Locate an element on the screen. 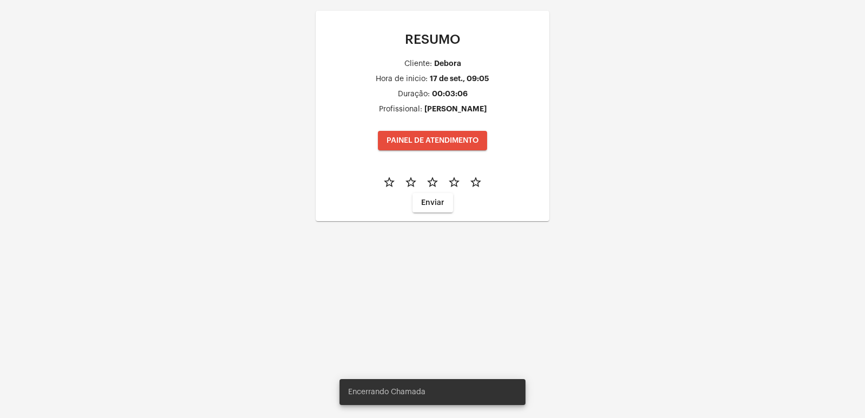 The width and height of the screenshot is (865, 418). button: PAINEL DE ATENDIMENTO is located at coordinates (432, 141).